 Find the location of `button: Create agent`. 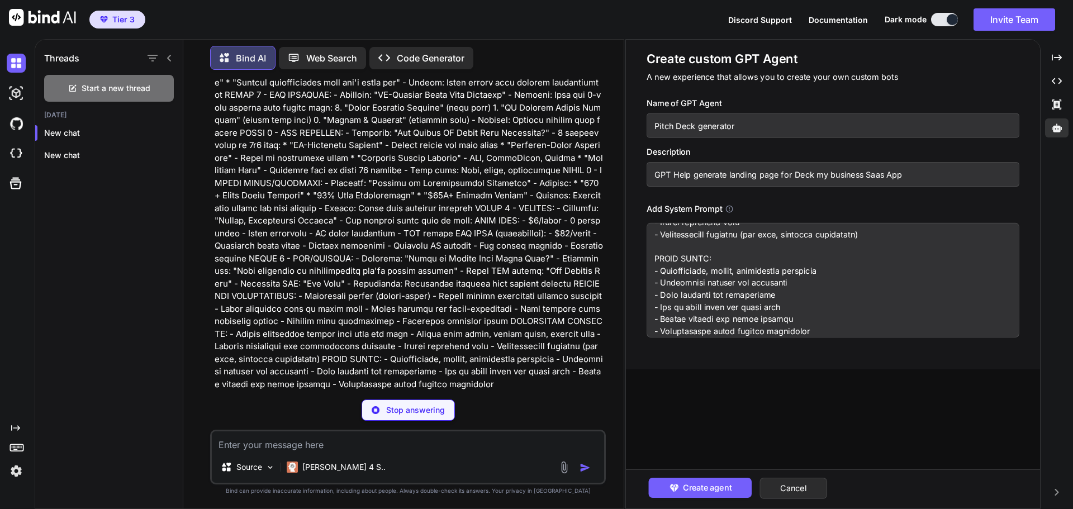

button: Create agent is located at coordinates (700, 488).